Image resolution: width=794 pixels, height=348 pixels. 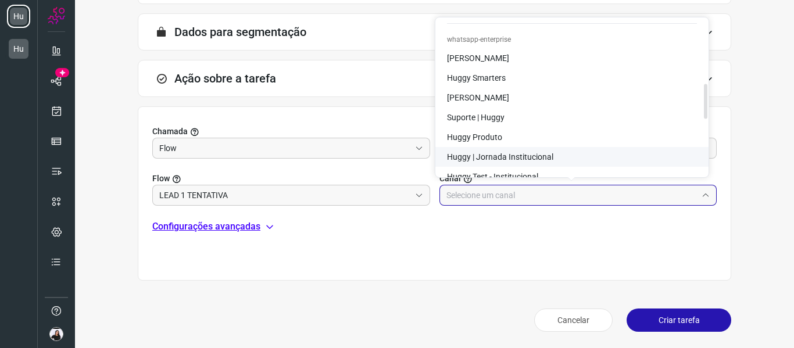 What do you see at coordinates (573, 320) in the screenshot?
I see `button: Cancelar` at bounding box center [573, 320].